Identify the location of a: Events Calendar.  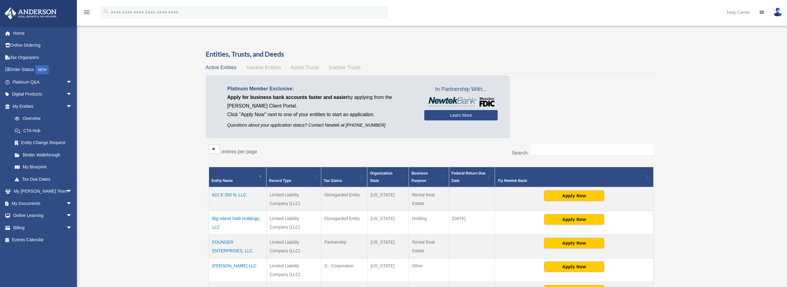
(43, 240).